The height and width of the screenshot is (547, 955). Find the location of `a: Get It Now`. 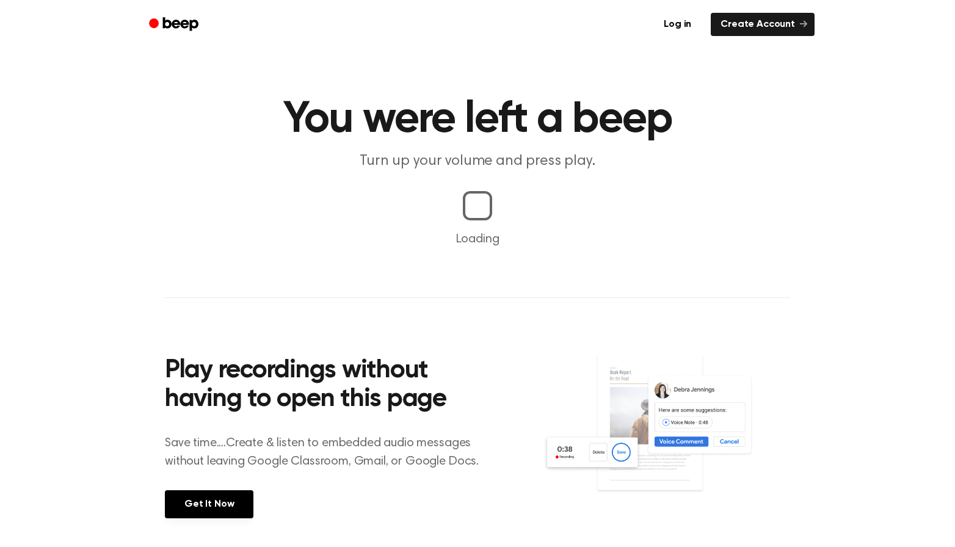

a: Get It Now is located at coordinates (209, 504).